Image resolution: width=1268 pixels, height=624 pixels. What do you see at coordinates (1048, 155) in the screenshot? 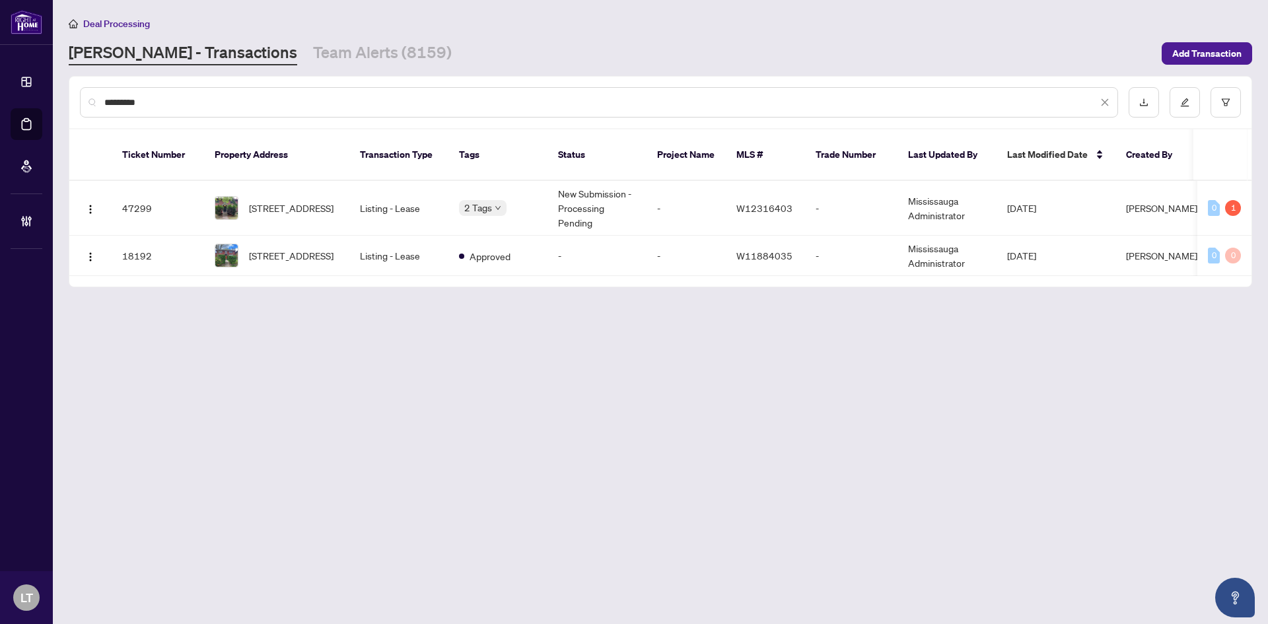
I see `span: Last Modified Date` at bounding box center [1048, 155].